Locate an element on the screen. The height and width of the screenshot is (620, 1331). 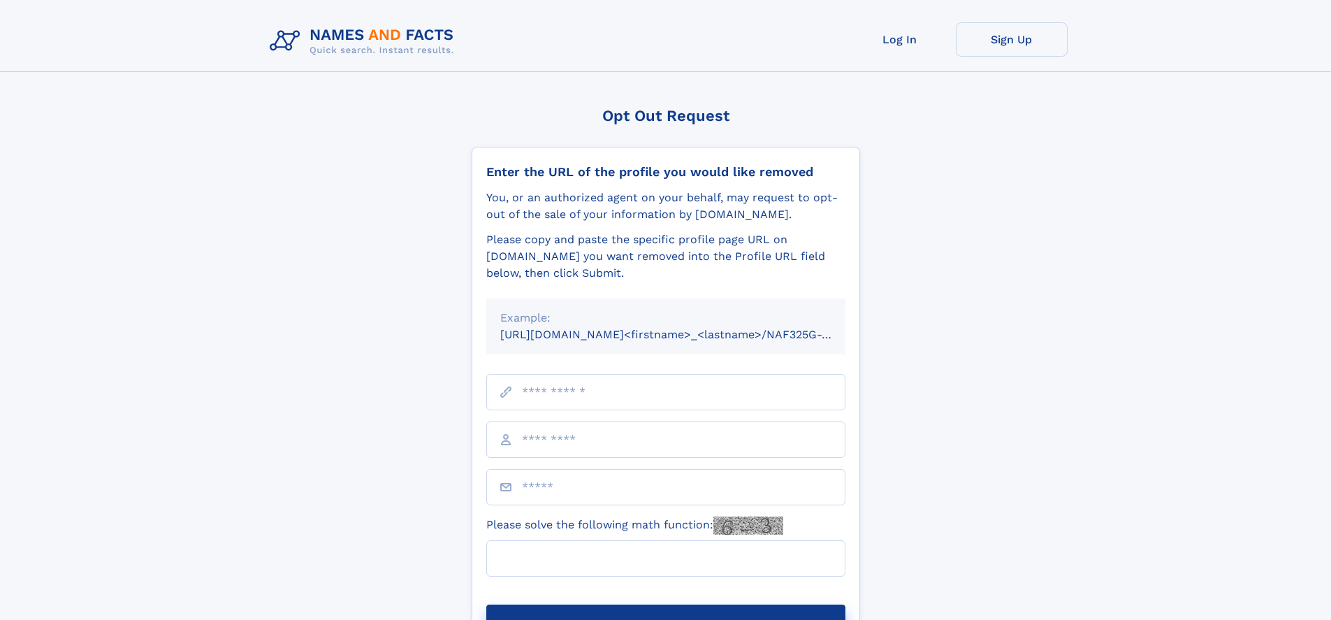
div: Enter the URL of the profile you would like removed is located at coordinates (666, 172).